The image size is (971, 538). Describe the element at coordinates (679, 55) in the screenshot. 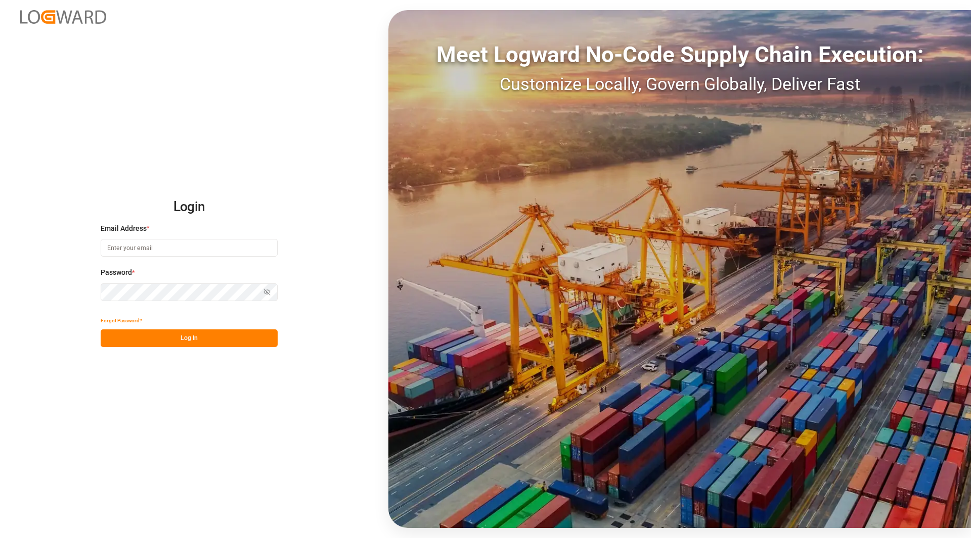

I see `div: Meet Logward No-Code Supply Chain Execution:` at that location.